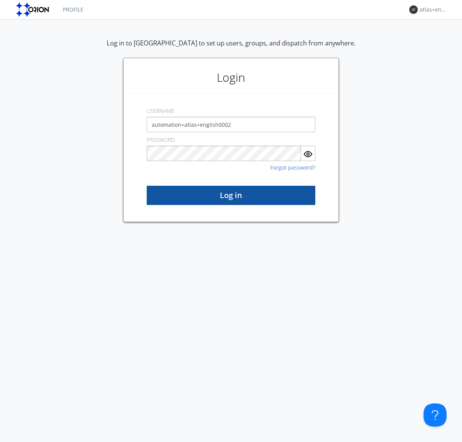 Image resolution: width=462 pixels, height=442 pixels. What do you see at coordinates (231, 195) in the screenshot?
I see `button: Log in` at bounding box center [231, 195].